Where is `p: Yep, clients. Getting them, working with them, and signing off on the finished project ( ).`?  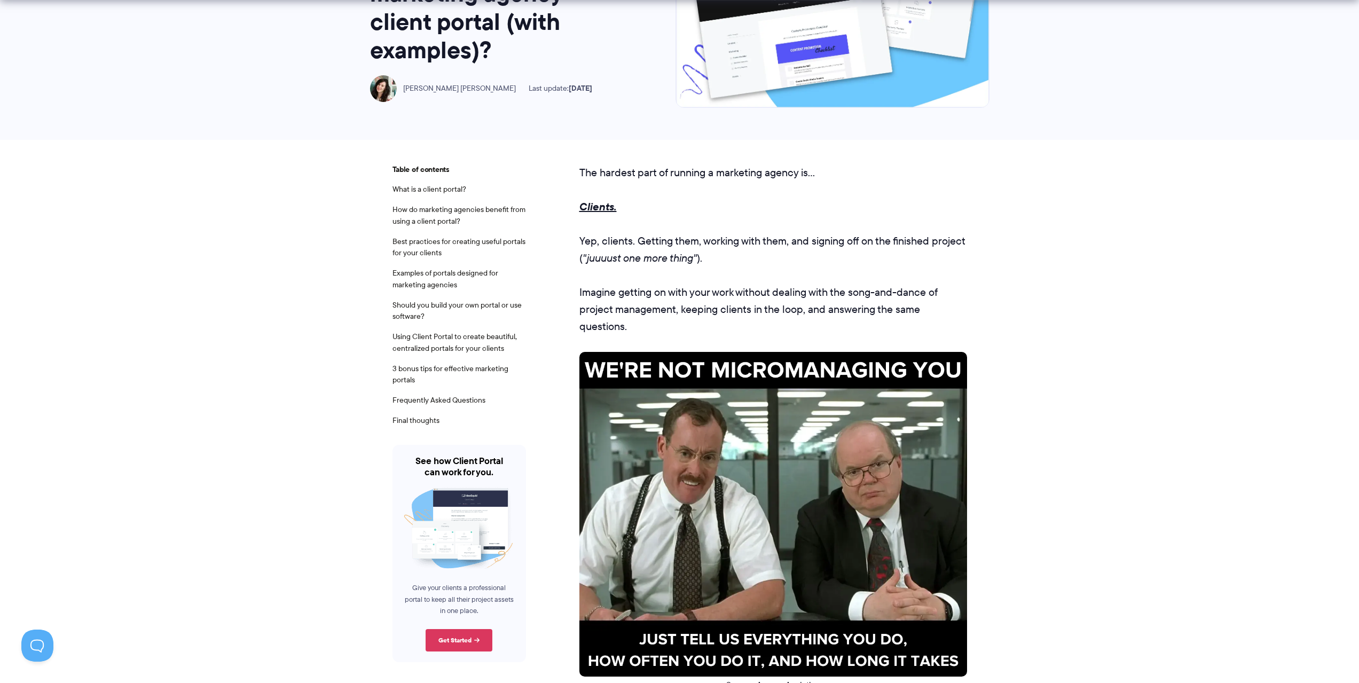
p: Yep, clients. Getting them, working with them, and signing off on the finished project ( ). is located at coordinates (773, 249).